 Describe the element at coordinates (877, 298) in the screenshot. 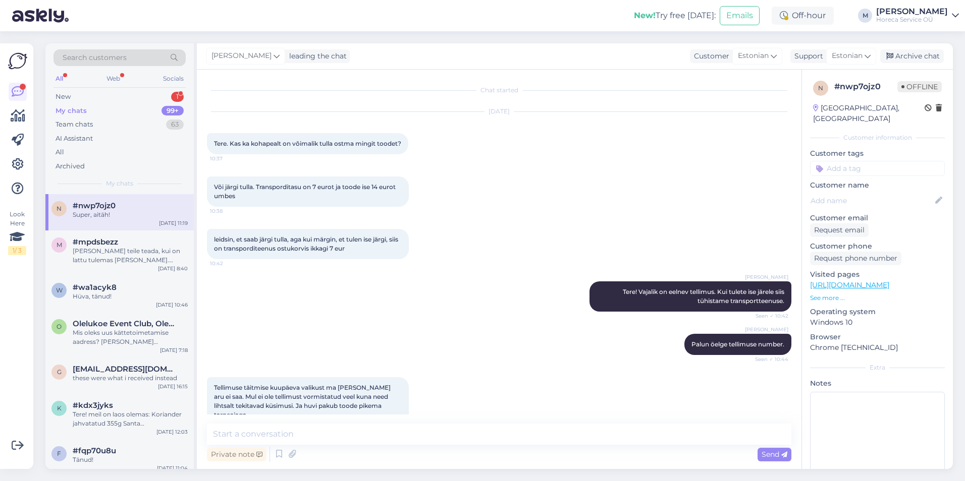

I see `p: See more ...` at that location.